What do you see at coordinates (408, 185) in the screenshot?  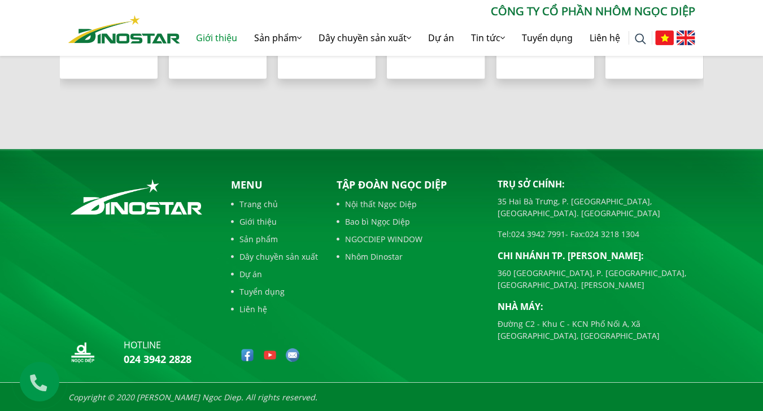 I see `p: Tập đoàn Ngọc Diệp` at bounding box center [408, 185].